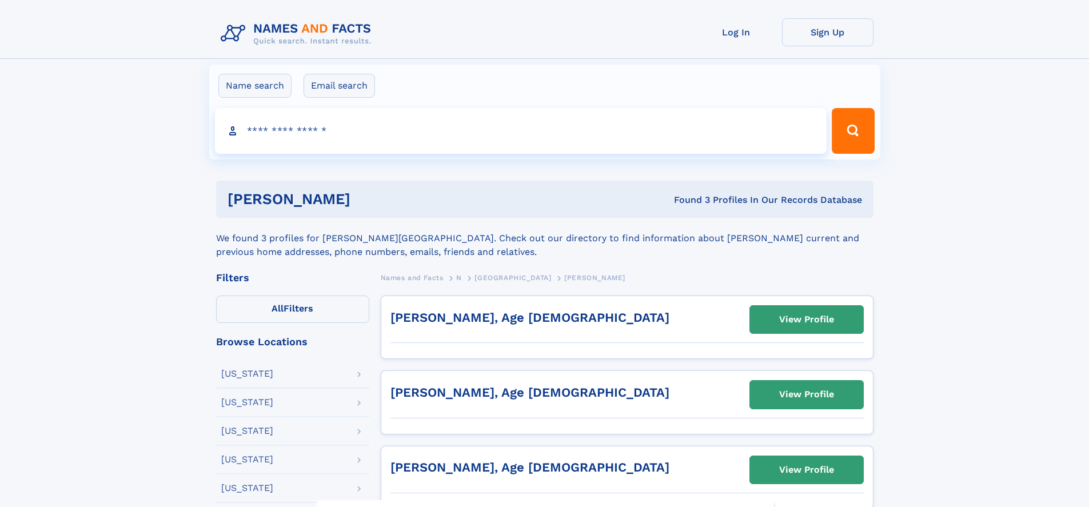 Image resolution: width=1089 pixels, height=507 pixels. Describe the element at coordinates (521, 131) in the screenshot. I see `input: search input` at that location.